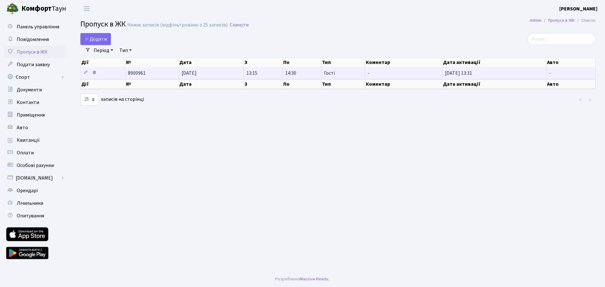 The height and width of the screenshot is (287, 605). I want to click on a: Лічильники, so click(35, 203).